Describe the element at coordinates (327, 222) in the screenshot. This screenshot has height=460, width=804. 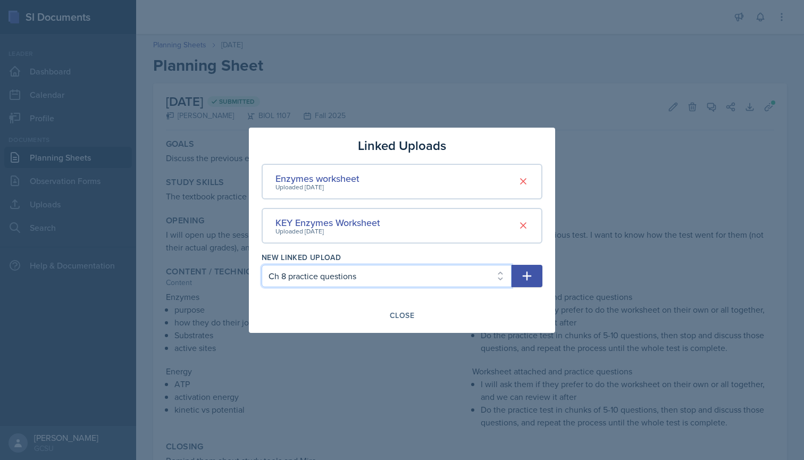
I see `div: KEY Enzymes Worksheet` at that location.